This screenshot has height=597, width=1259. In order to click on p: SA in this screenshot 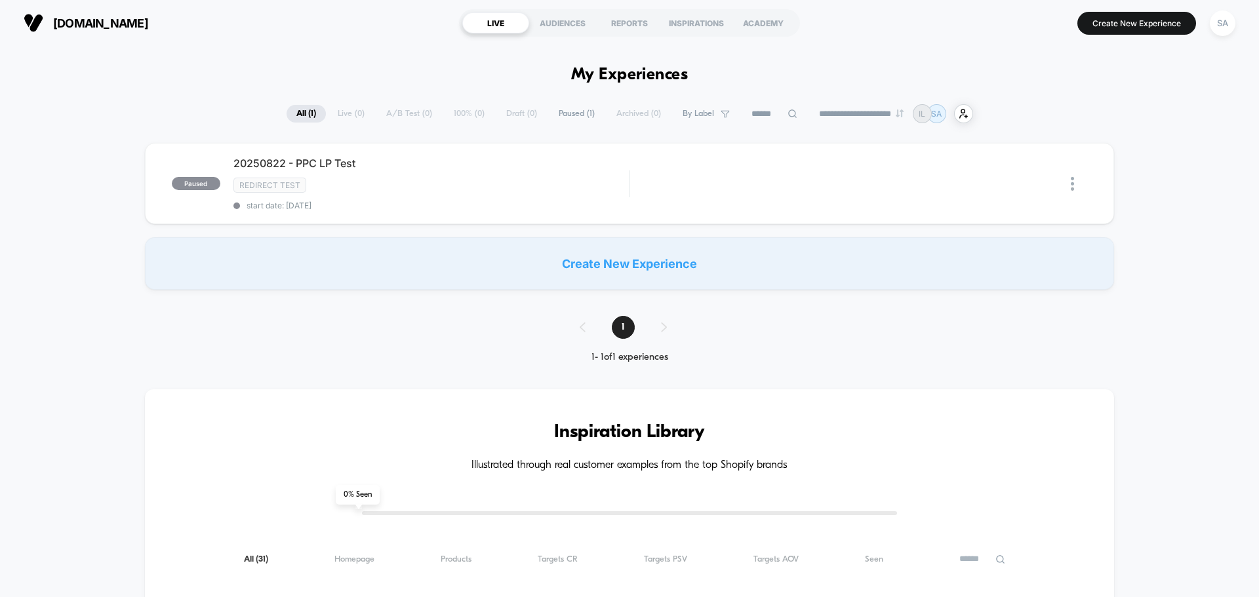, I will do `click(936, 113)`.